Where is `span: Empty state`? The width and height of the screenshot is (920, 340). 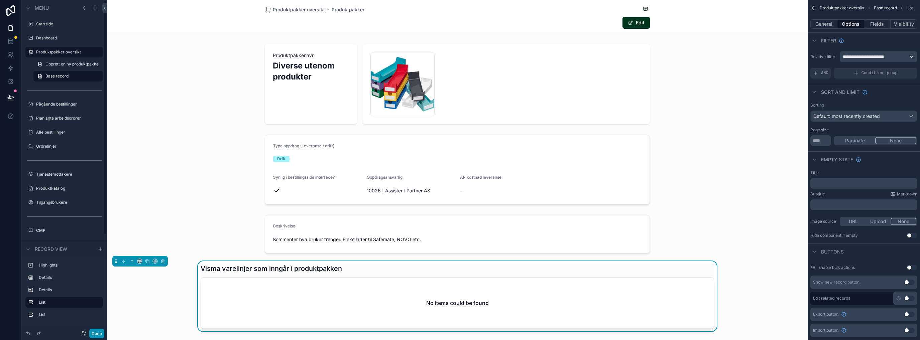 span: Empty state is located at coordinates (837, 160).